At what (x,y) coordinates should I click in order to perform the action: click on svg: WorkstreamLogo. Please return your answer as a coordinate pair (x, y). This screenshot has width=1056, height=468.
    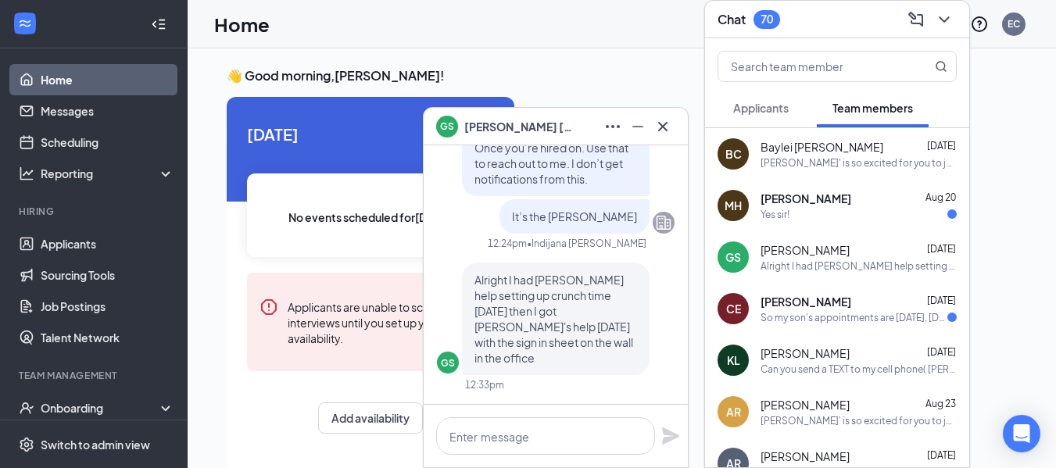
    Looking at the image, I should click on (25, 23).